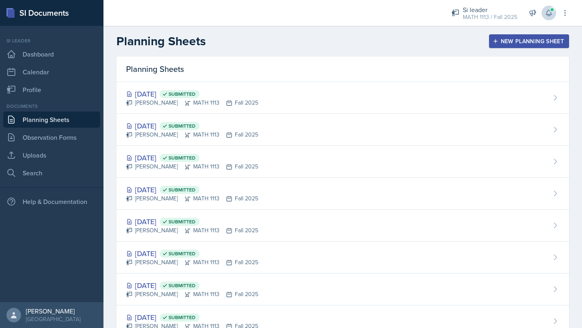 The width and height of the screenshot is (582, 328). What do you see at coordinates (52, 90) in the screenshot?
I see `a: Profile` at bounding box center [52, 90].